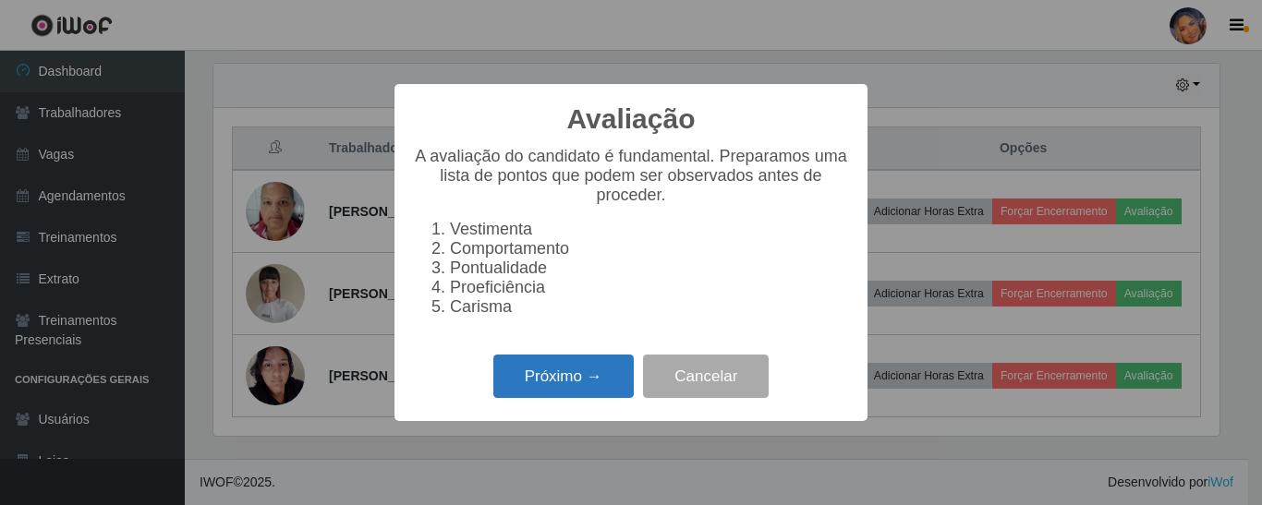  I want to click on li: Vestimenta, so click(649, 229).